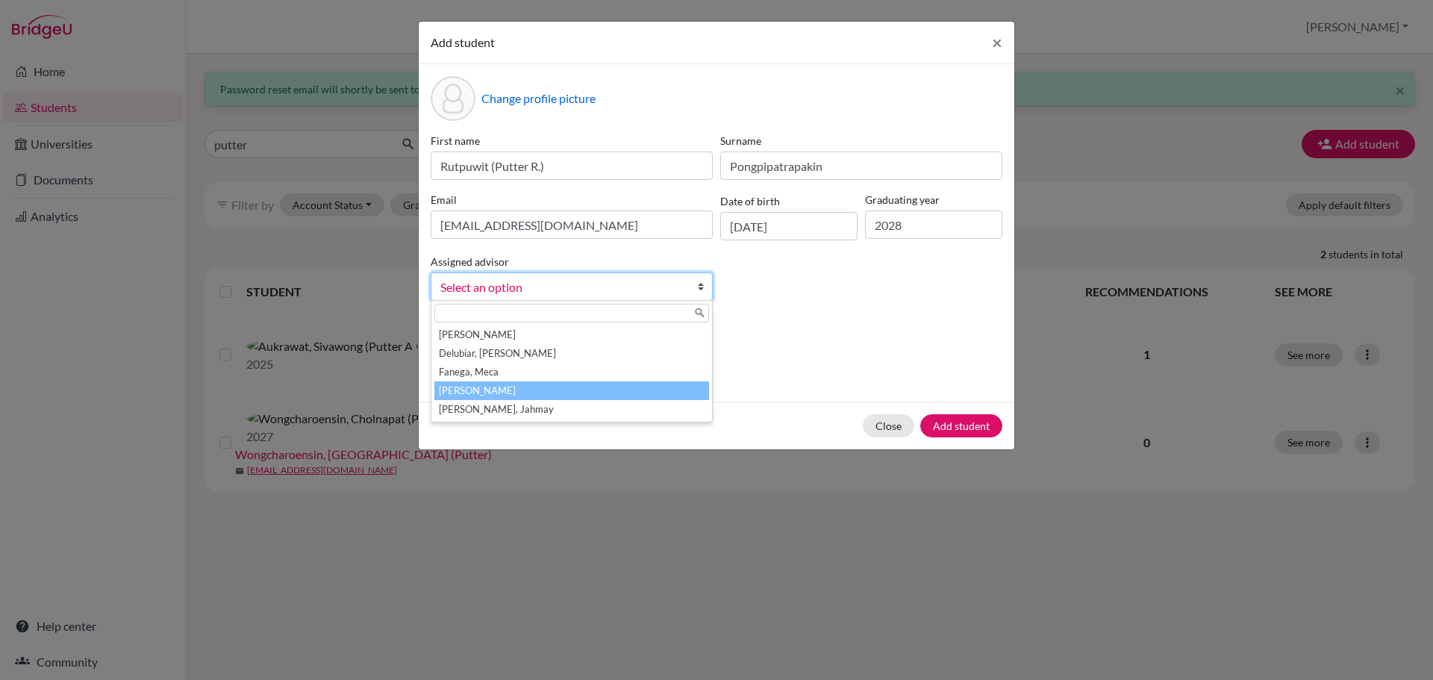 The image size is (1433, 680). Describe the element at coordinates (572, 140) in the screenshot. I see `label: First name` at that location.